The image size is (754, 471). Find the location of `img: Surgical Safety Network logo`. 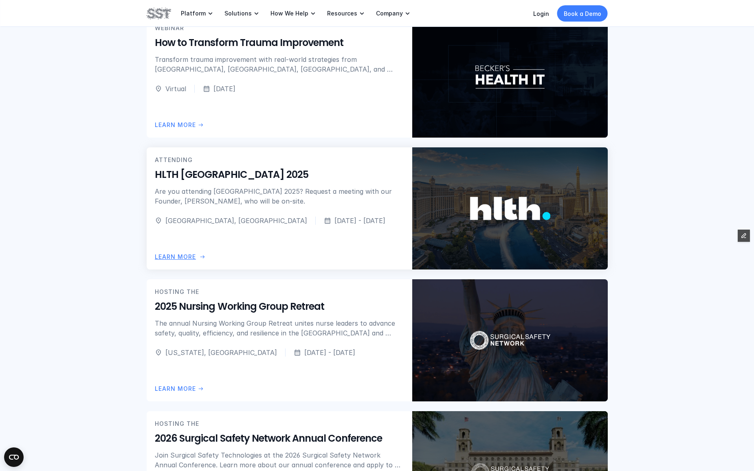

img: Surgical Safety Network logo is located at coordinates (509, 340).